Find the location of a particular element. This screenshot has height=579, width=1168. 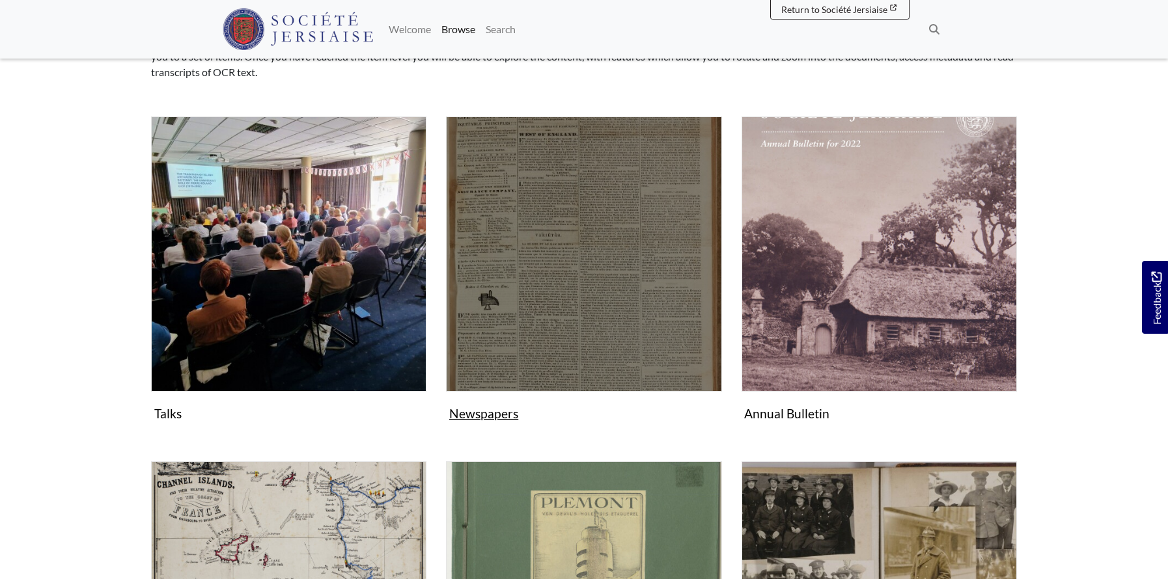

a: Would you like to provide feedback? is located at coordinates (1155, 298).